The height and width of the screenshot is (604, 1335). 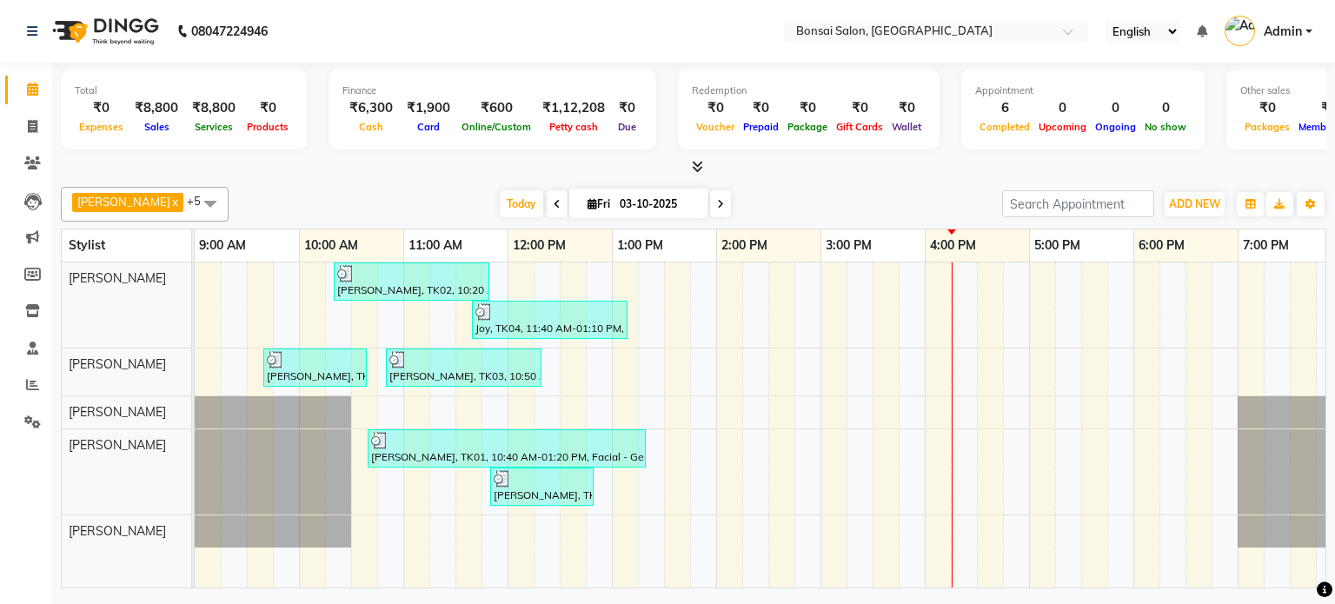 What do you see at coordinates (1265, 245) in the screenshot?
I see `a: 7:00 PM` at bounding box center [1265, 245].